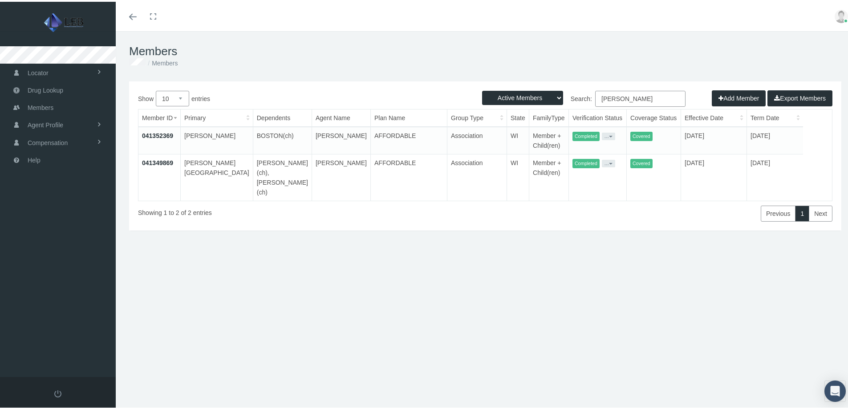 This screenshot has width=848, height=409. I want to click on div: Open Intercom Messenger, so click(835, 390).